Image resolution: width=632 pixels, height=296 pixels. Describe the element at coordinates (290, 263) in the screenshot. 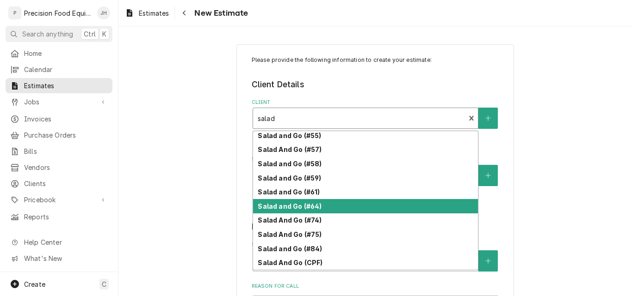

I see `strong: Salad And Go (CPF)` at that location.